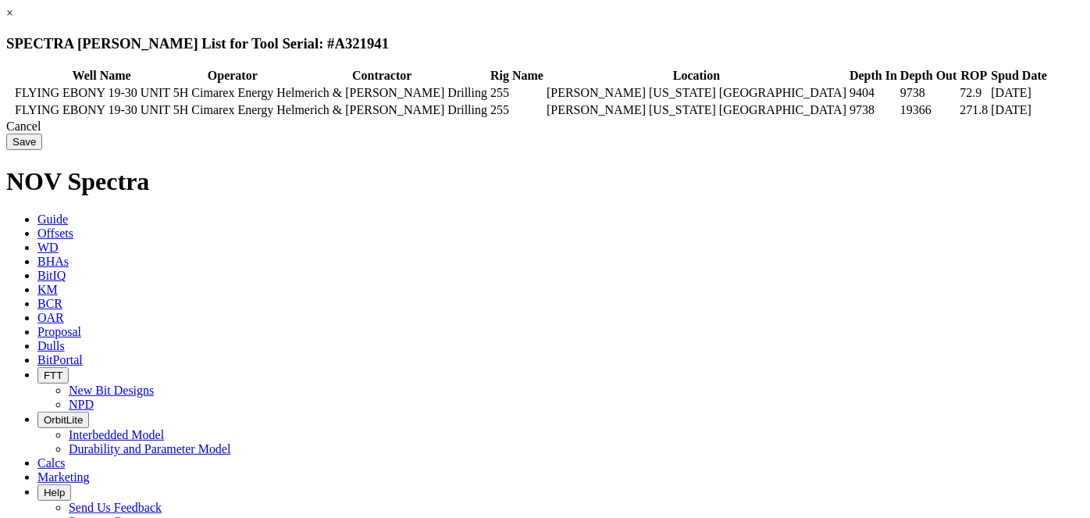 The image size is (1090, 518). What do you see at coordinates (545, 181) in the screenshot?
I see `h1: NOV Spectra` at bounding box center [545, 181].